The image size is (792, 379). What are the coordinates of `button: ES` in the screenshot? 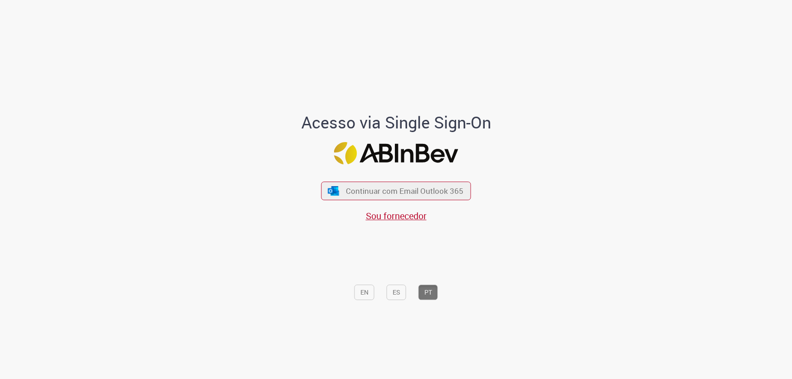 It's located at (396, 292).